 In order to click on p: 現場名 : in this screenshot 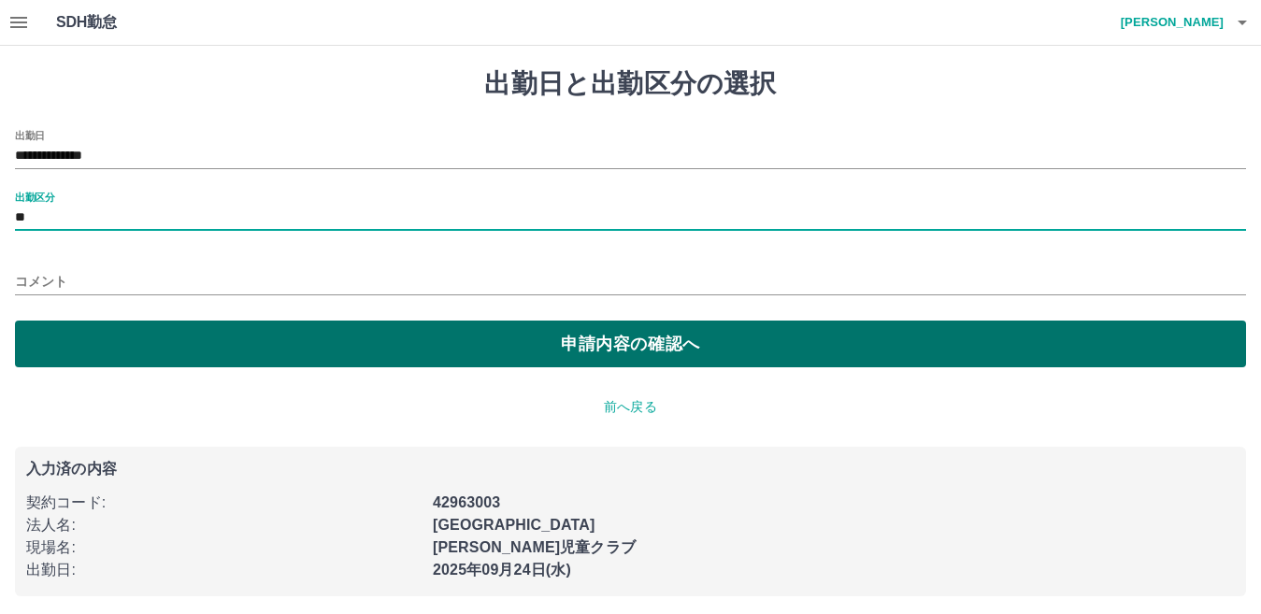, I will do `click(223, 548)`.